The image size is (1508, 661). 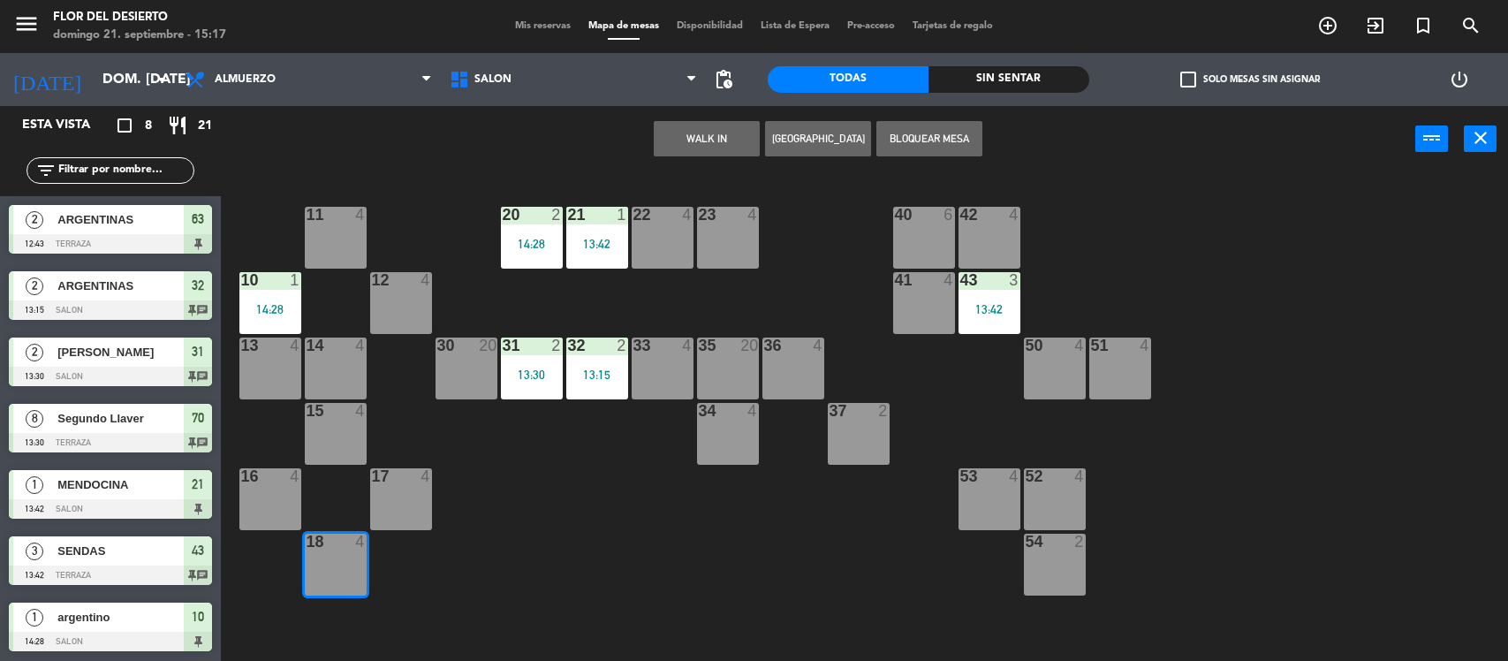 What do you see at coordinates (1250, 80) in the screenshot?
I see `label: Solo mesas sin asignar` at bounding box center [1250, 80].